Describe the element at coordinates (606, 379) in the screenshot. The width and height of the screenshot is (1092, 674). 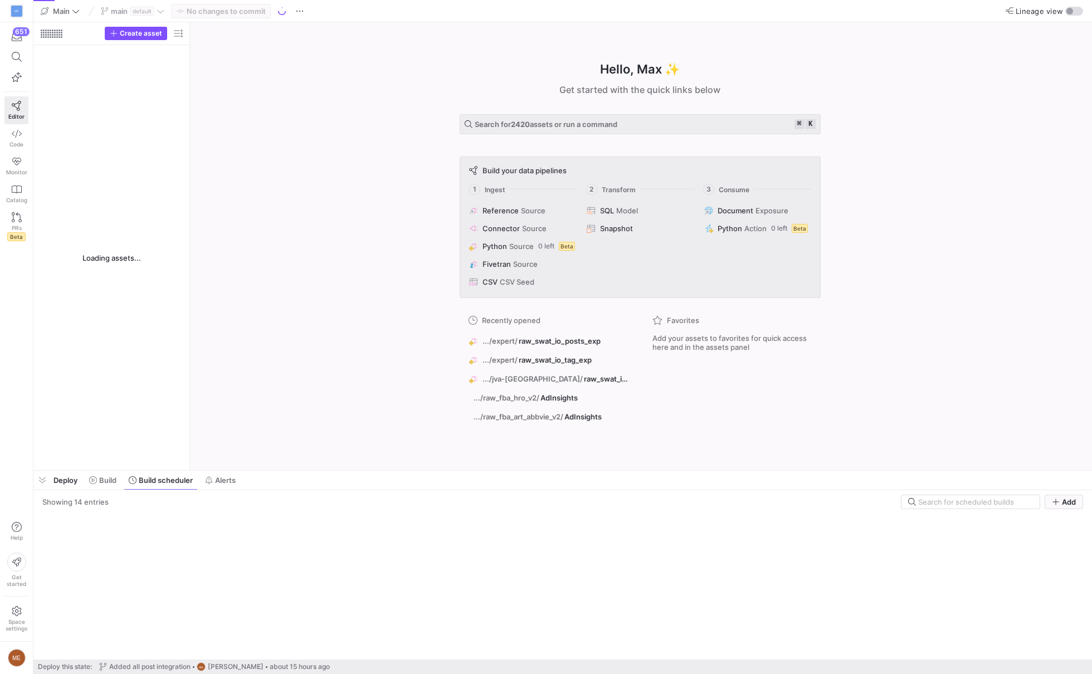
I see `span: raw_swat_io_tag_jva` at that location.